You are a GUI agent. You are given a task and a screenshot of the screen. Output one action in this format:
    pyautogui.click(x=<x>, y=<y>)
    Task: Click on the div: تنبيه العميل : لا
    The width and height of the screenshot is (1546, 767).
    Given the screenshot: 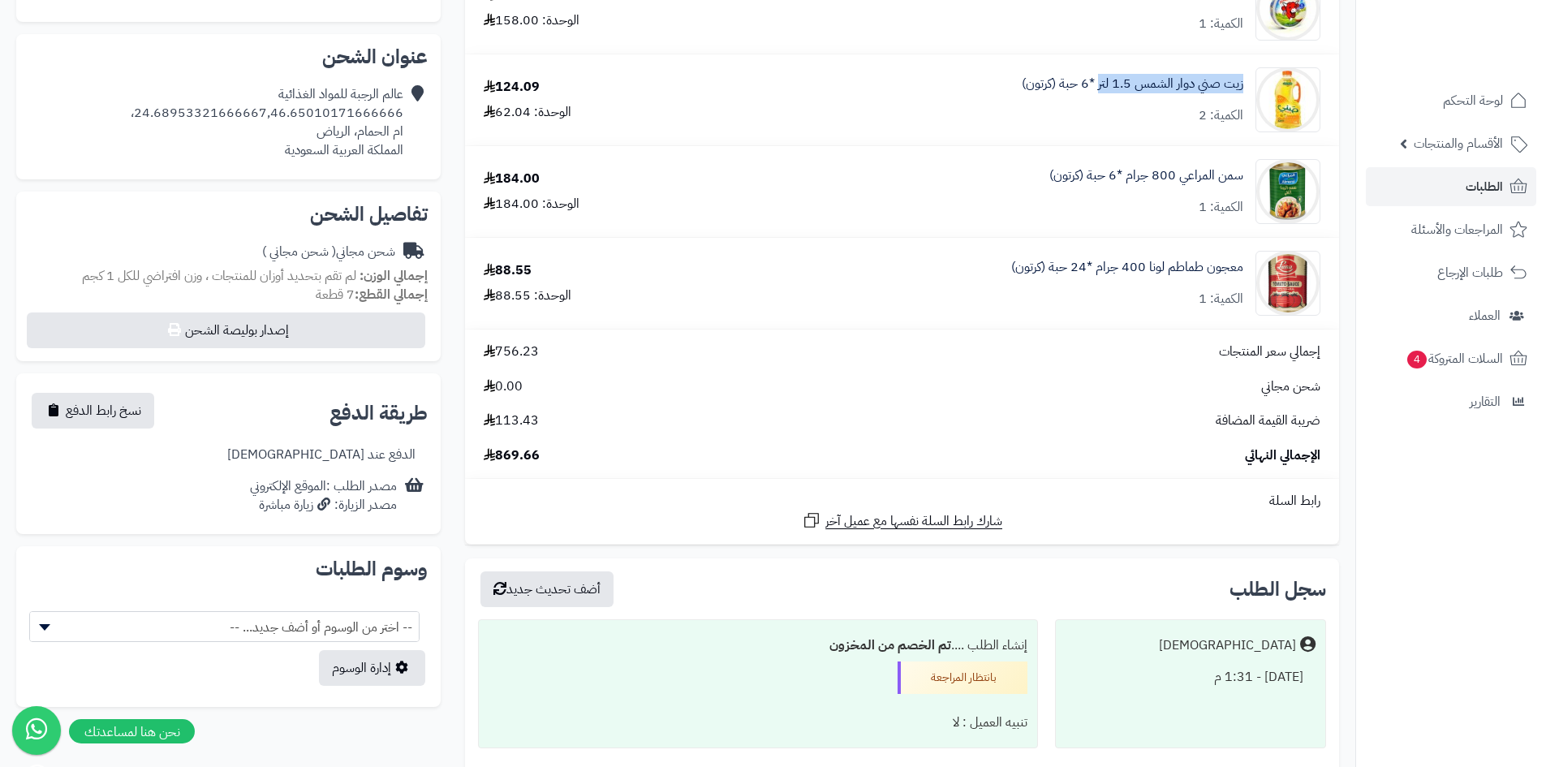 What is the action you would take?
    pyautogui.click(x=757, y=722)
    